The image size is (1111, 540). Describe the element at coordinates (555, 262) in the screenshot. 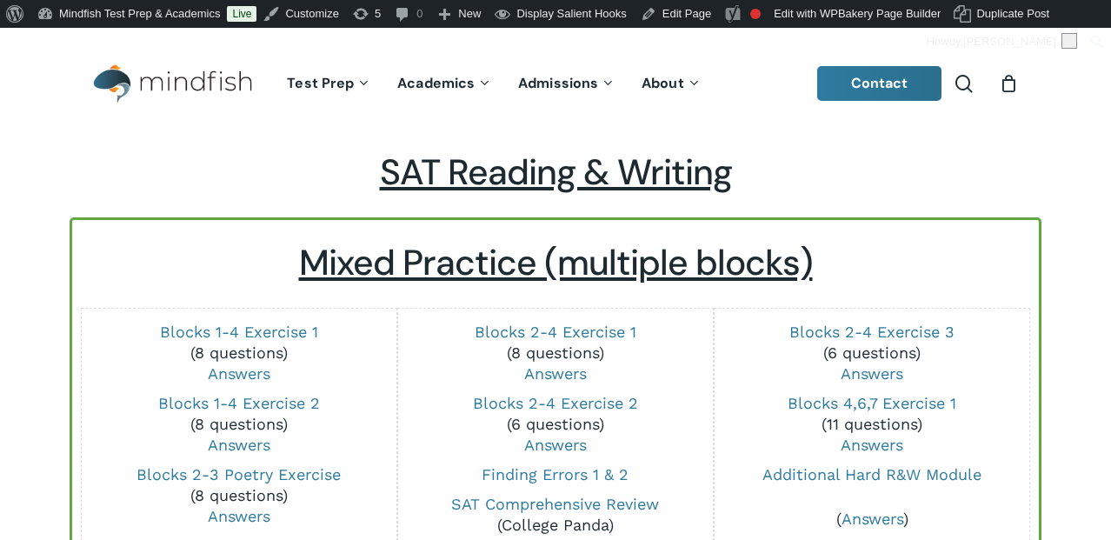

I see `u: Mixed Practice (multiple blocks)` at that location.